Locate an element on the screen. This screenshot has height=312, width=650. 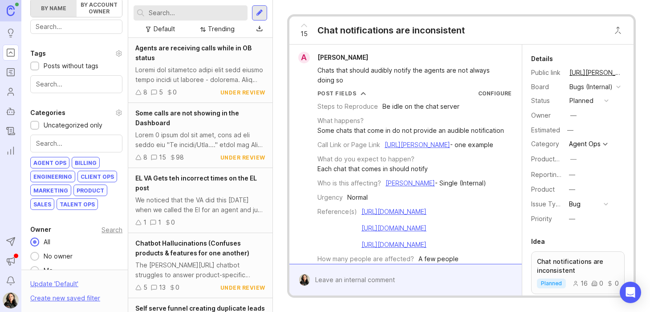
div: A is located at coordinates (304, 57).